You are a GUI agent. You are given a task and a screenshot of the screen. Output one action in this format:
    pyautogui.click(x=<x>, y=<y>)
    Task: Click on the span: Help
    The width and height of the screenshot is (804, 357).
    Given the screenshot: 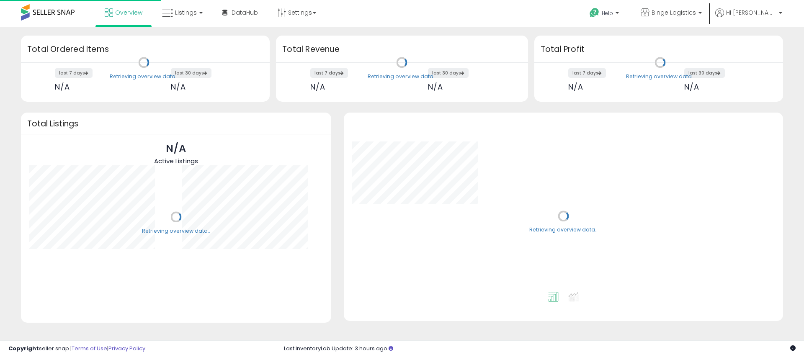 What is the action you would take?
    pyautogui.click(x=607, y=13)
    